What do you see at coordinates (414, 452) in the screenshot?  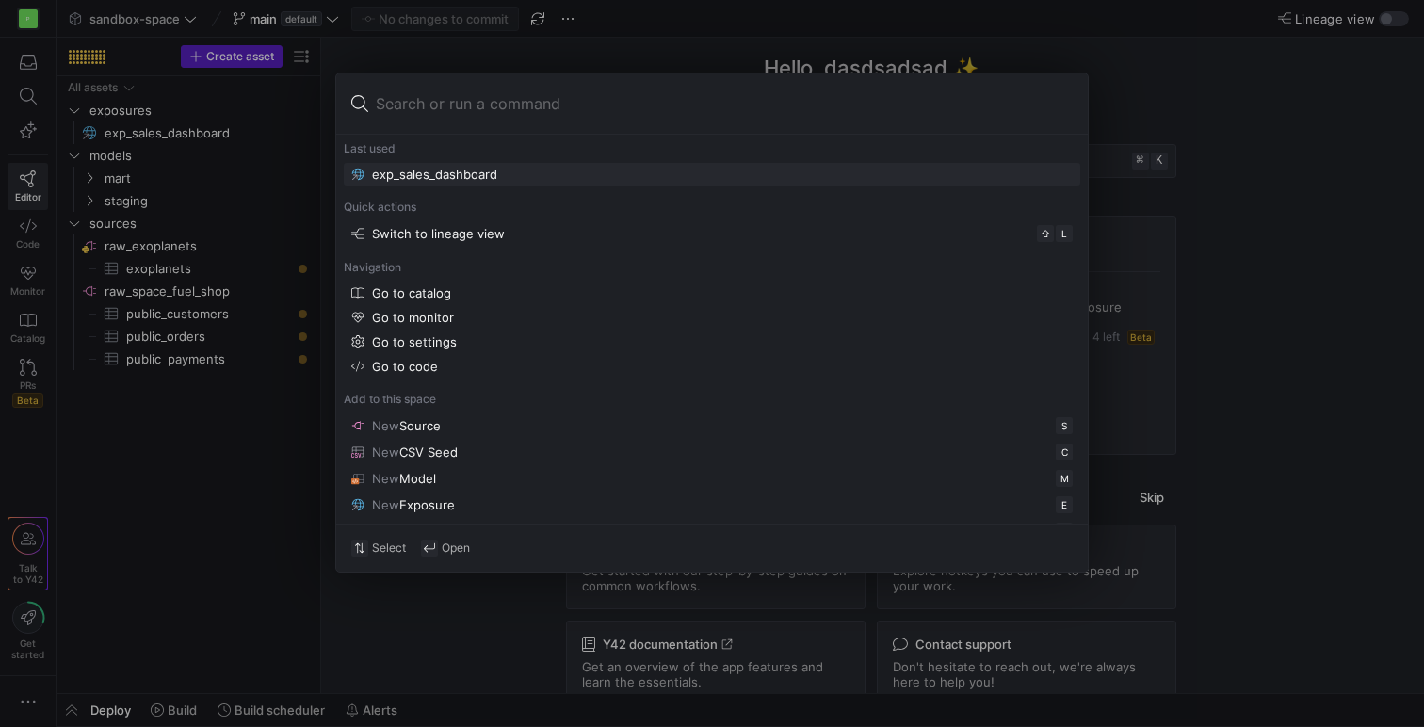 I see `div: CSV Seed` at bounding box center [414, 452].